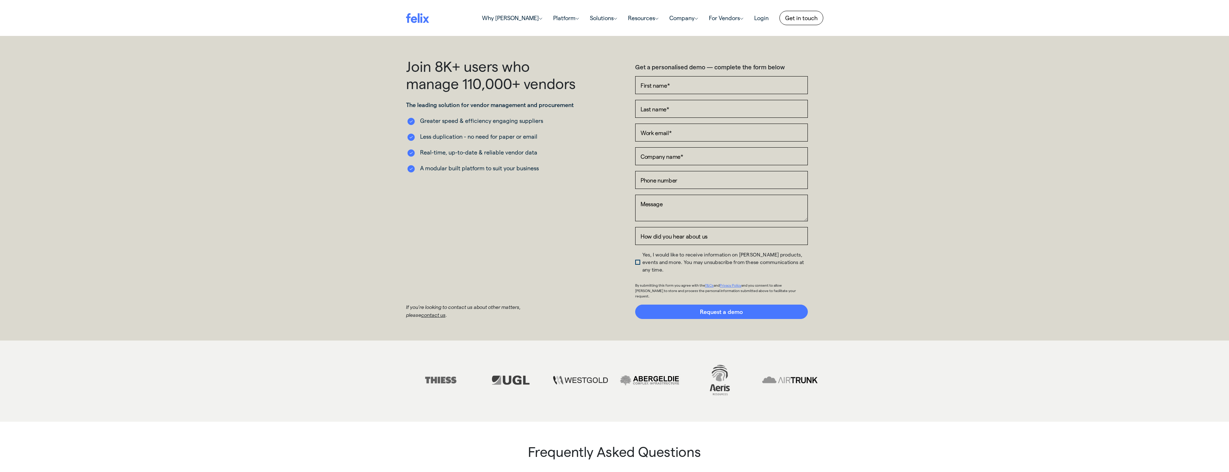 The height and width of the screenshot is (472, 1229). I want to click on img: ugl grey scale, so click(511, 380).